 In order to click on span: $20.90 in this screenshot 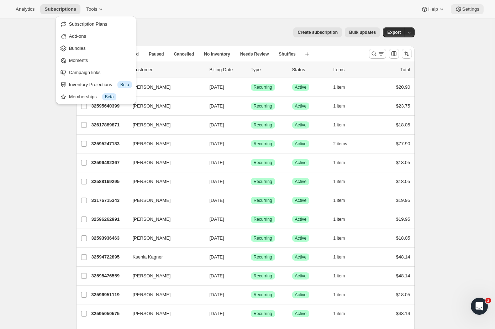, I will do `click(403, 87)`.